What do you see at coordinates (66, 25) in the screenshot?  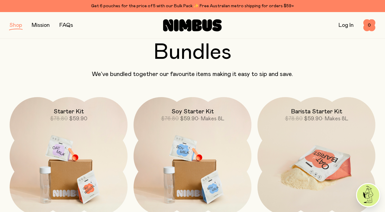 I see `a: FAQs` at bounding box center [66, 25].